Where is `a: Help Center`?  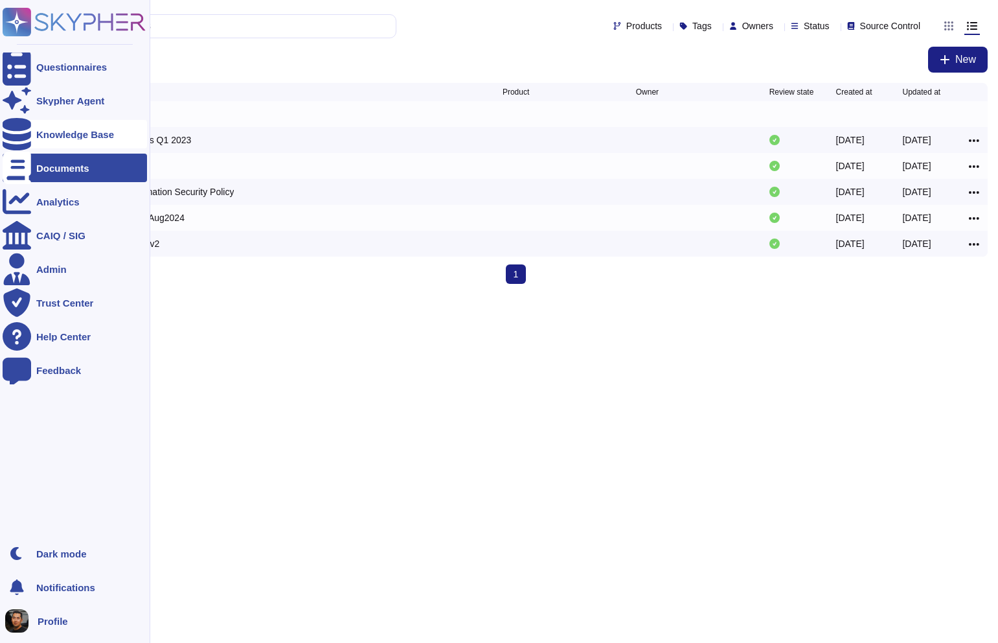 a: Help Center is located at coordinates (75, 336).